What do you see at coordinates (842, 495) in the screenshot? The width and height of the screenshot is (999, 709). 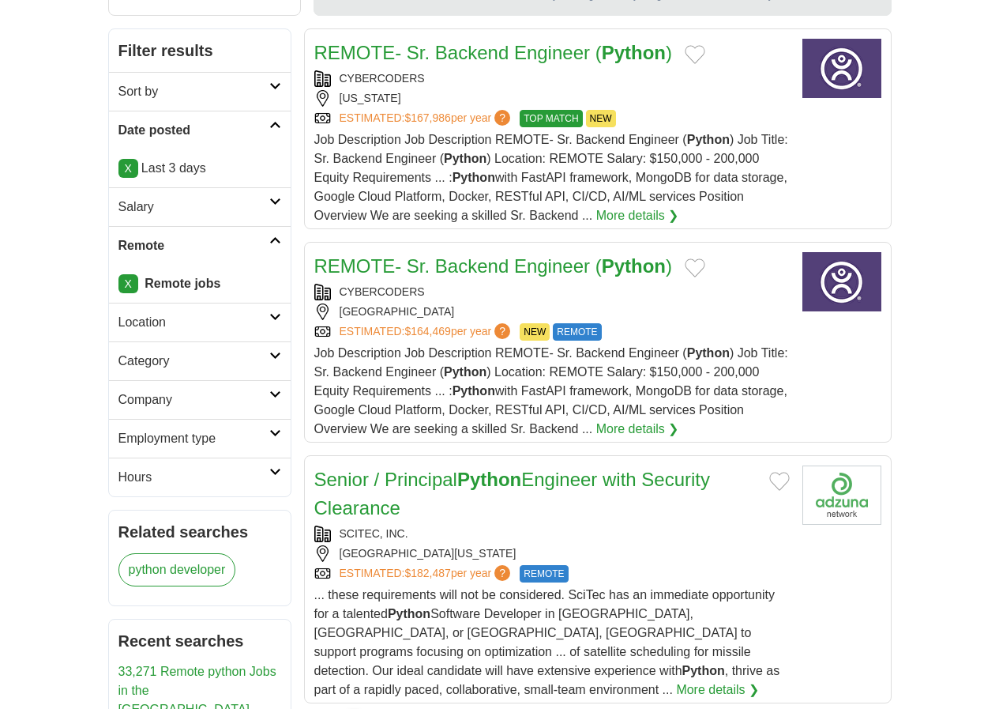 I see `img: Company logo` at bounding box center [842, 495].